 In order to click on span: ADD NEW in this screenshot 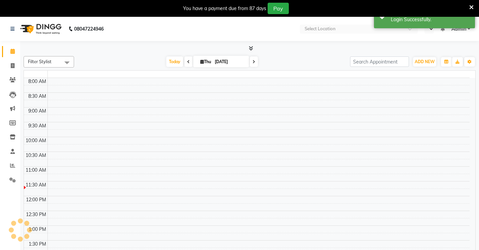, I will do `click(424, 62)`.